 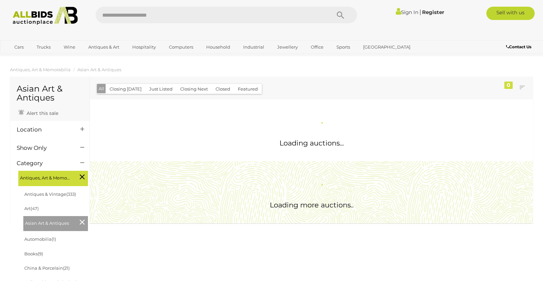 I want to click on button: Search, so click(x=341, y=15).